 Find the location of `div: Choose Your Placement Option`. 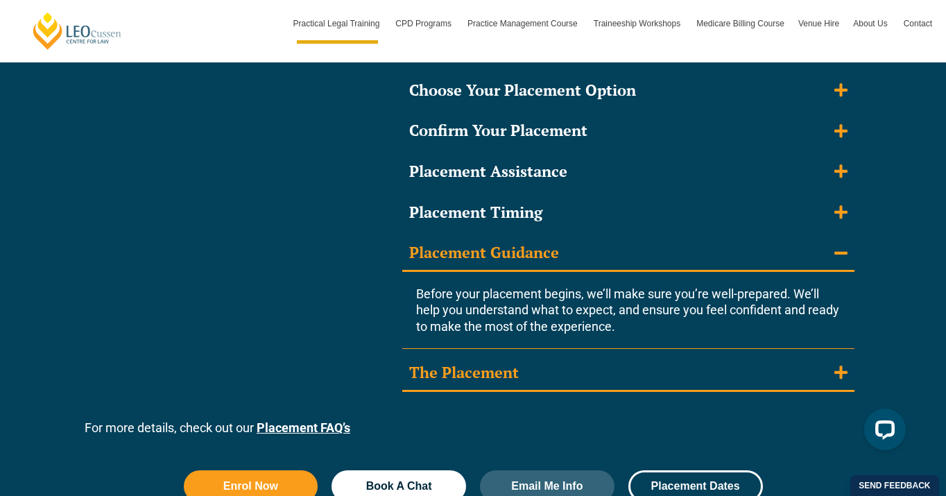

div: Choose Your Placement Option is located at coordinates (522, 90).